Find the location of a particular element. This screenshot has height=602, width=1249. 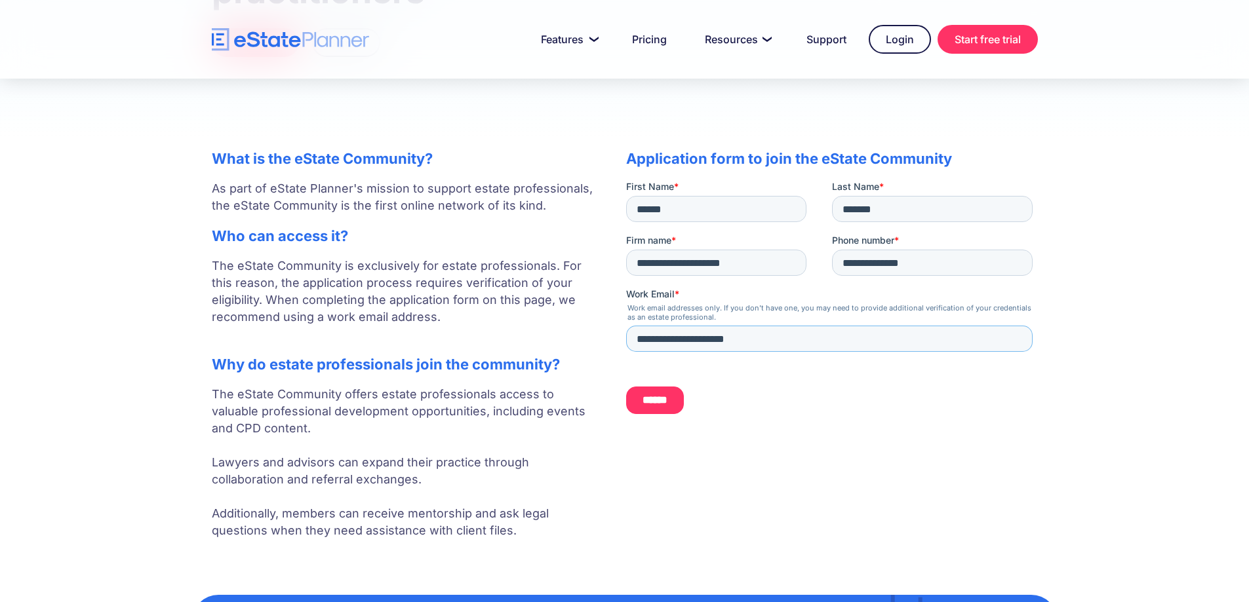

h2: Application form to join the eState Community is located at coordinates (832, 159).